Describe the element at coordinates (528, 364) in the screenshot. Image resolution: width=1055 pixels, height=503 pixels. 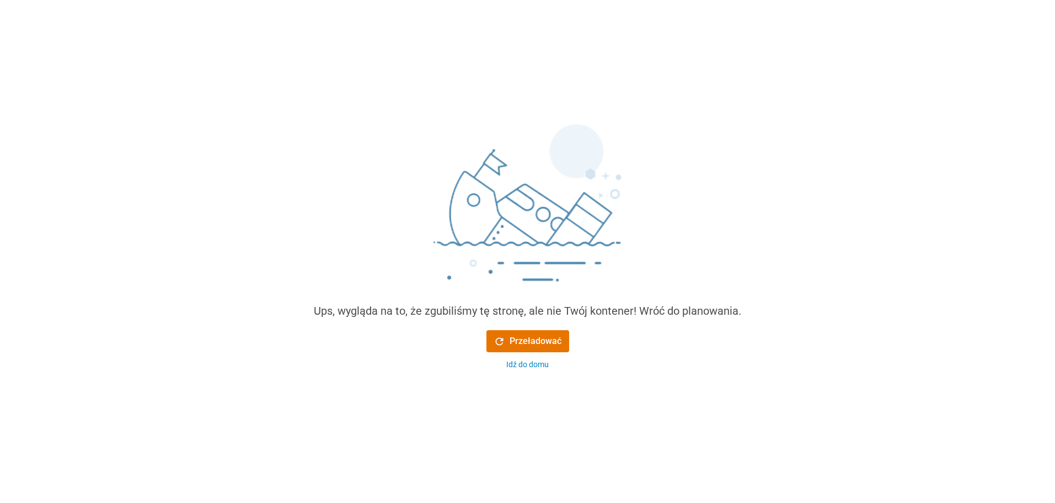
I see `button: Idź do domu` at that location.